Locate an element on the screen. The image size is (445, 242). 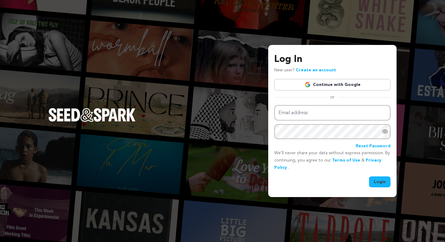
img: Seed&Spark Logo is located at coordinates (92, 115).